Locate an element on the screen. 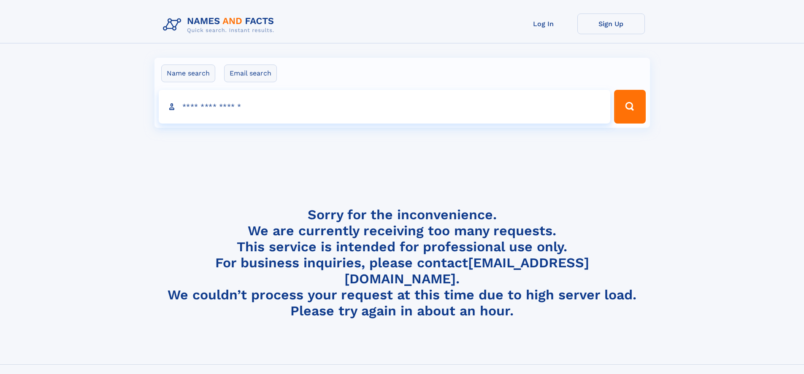 The image size is (804, 374). h4: Sorry for the inconvenience. We are currently receiving too many requests. This service is intend... is located at coordinates (402, 263).